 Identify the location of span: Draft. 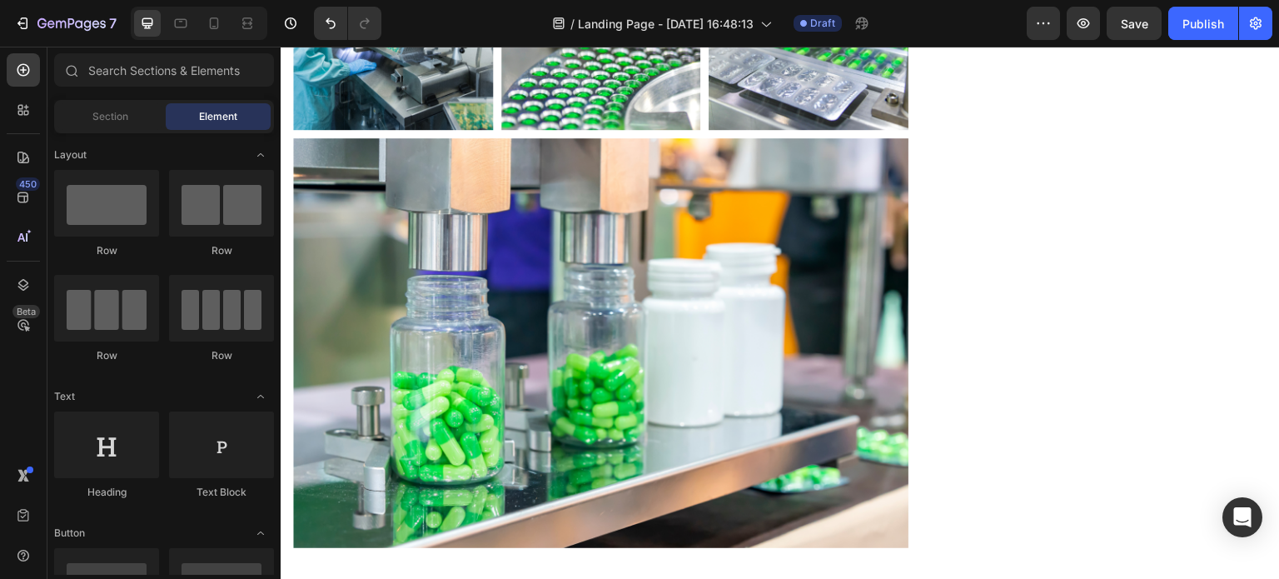
(823, 23).